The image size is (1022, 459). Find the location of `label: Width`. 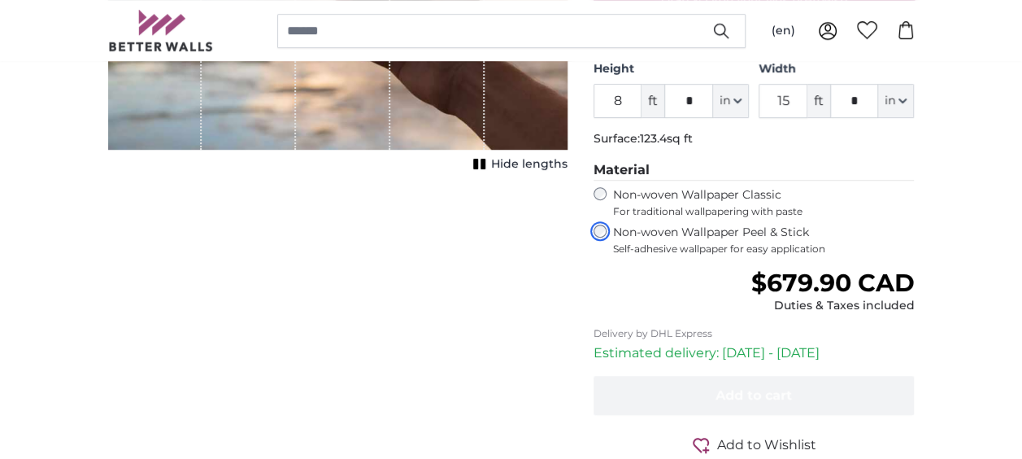

label: Width is located at coordinates (836, 69).